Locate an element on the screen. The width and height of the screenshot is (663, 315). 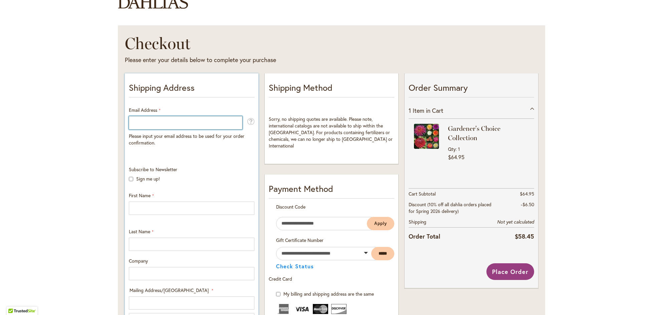
span: Qty is located at coordinates (452, 149).